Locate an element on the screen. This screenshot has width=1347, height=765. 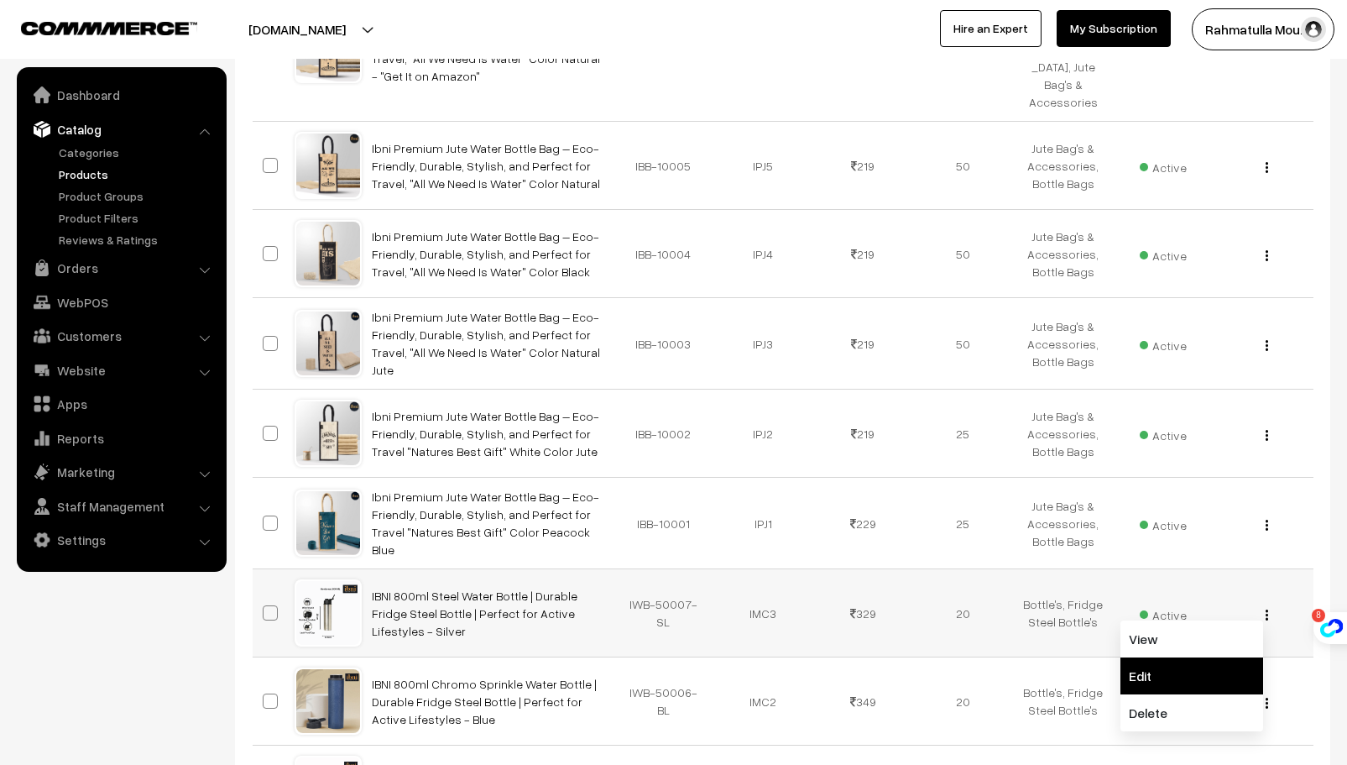
a: IBNI 800ml Chromo Sprinkle Water Bottle | Durable Fridge Steel Bottle | Perfect for Active Lifest... is located at coordinates (484, 701).